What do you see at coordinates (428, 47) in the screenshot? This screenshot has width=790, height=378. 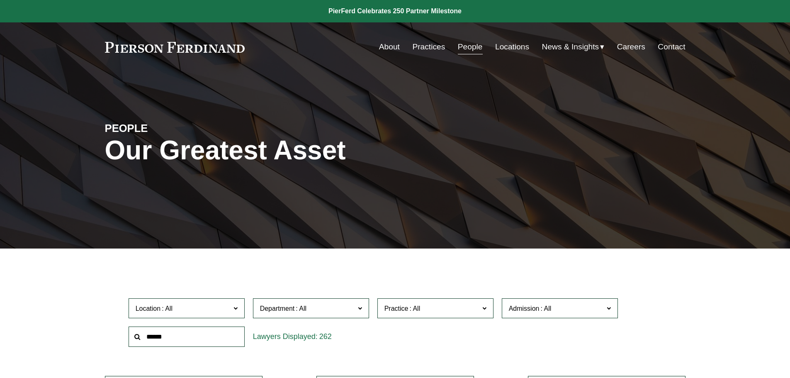 I see `a: Practices` at bounding box center [428, 47].